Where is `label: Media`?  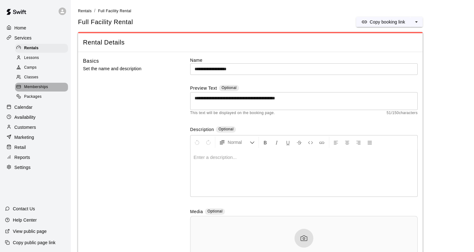
label: Media is located at coordinates (196, 212).